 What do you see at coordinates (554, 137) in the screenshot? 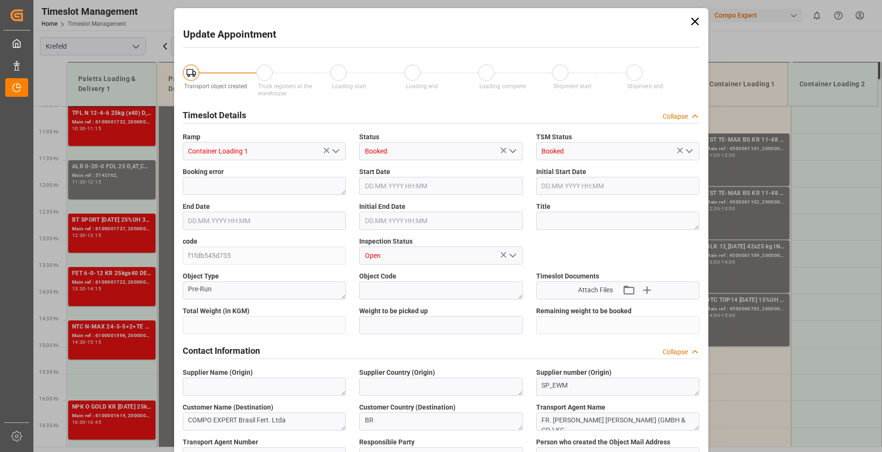
I see `span: TSM Status` at bounding box center [554, 137].